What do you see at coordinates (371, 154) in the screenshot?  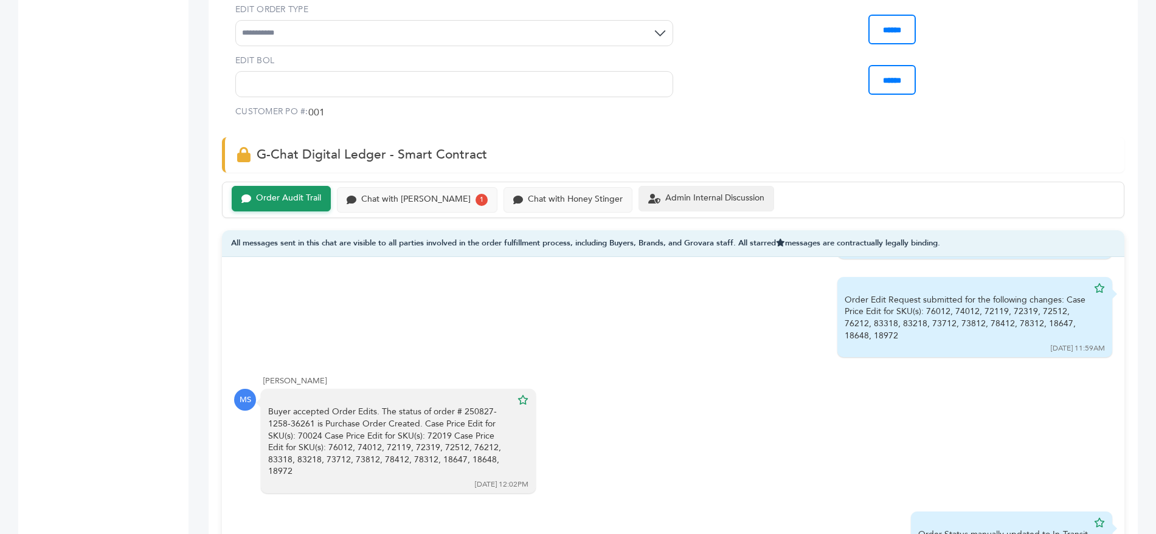 I see `span: G-Chat Digital Ledger - Smart Contract` at bounding box center [371, 154].